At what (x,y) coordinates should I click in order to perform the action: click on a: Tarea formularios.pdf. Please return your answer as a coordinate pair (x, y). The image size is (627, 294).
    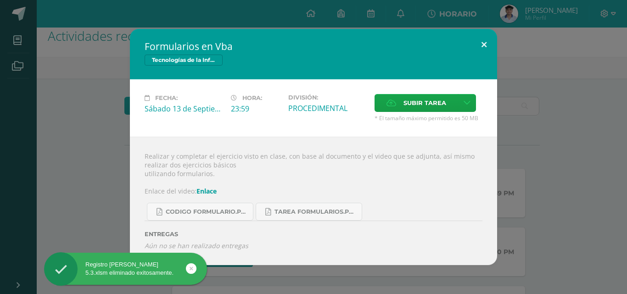
    Looking at the image, I should click on (309, 212).